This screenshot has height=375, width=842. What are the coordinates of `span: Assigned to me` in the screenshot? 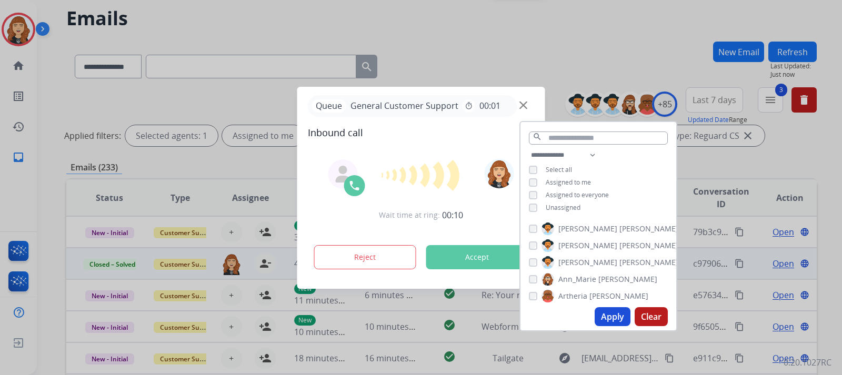 It's located at (568, 182).